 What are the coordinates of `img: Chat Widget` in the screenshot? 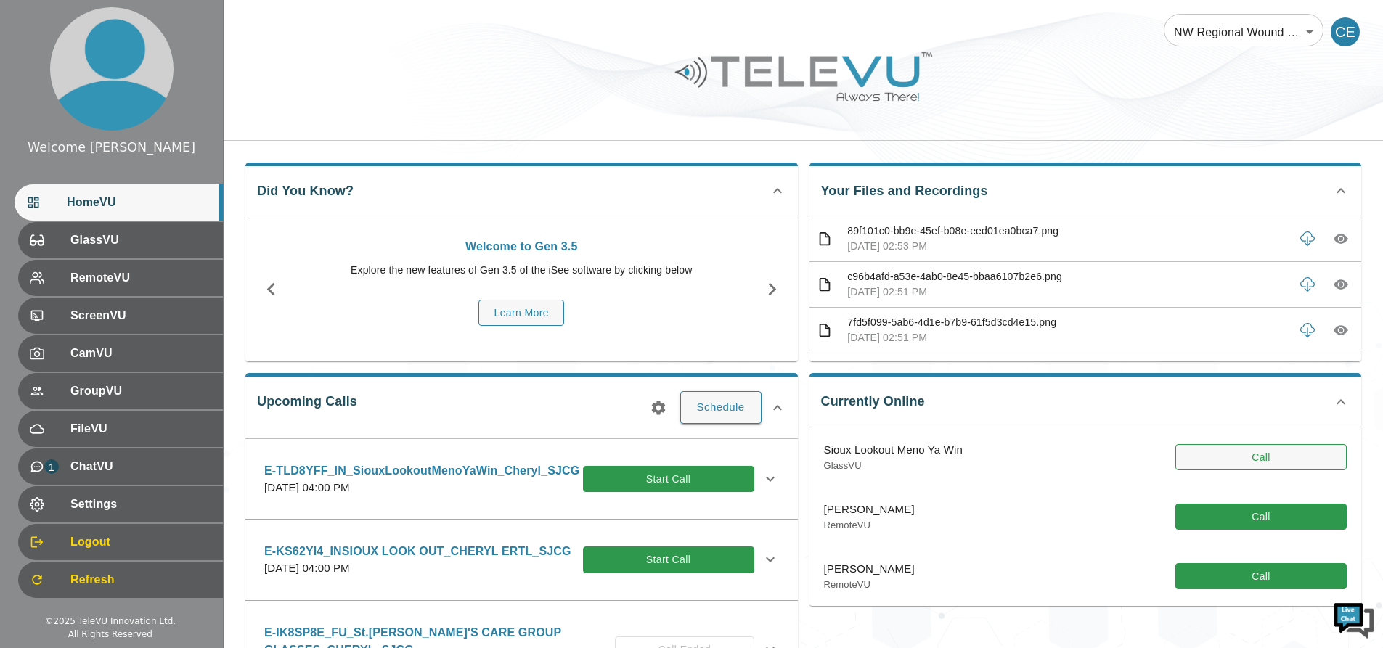 It's located at (1354, 619).